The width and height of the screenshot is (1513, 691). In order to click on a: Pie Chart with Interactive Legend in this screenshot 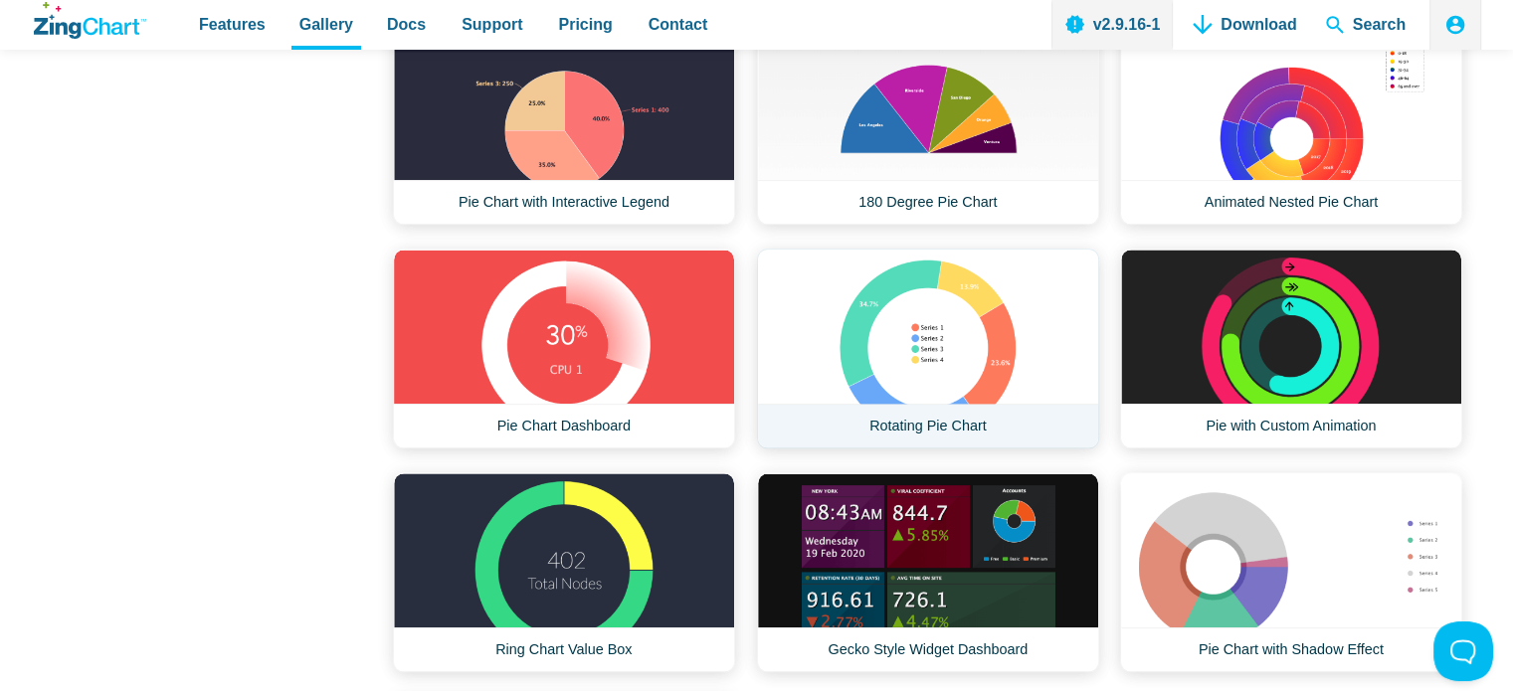, I will do `click(564, 124)`.